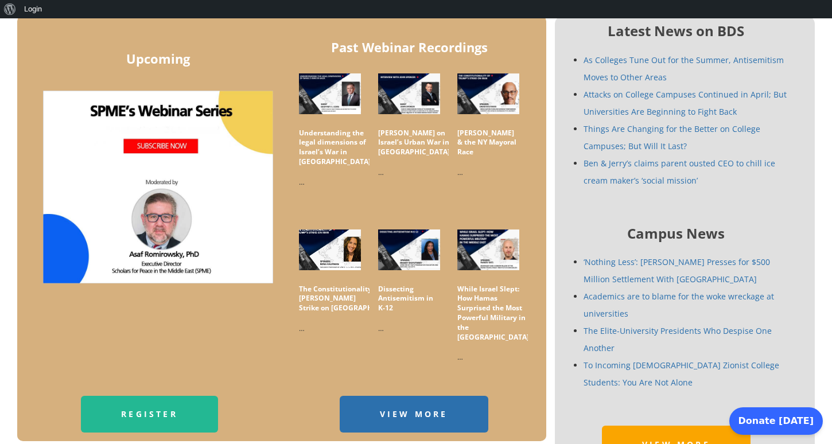 The height and width of the screenshot is (444, 832). What do you see at coordinates (409, 299) in the screenshot?
I see `h5: Dissecting Antisemitism in K-12` at bounding box center [409, 299].